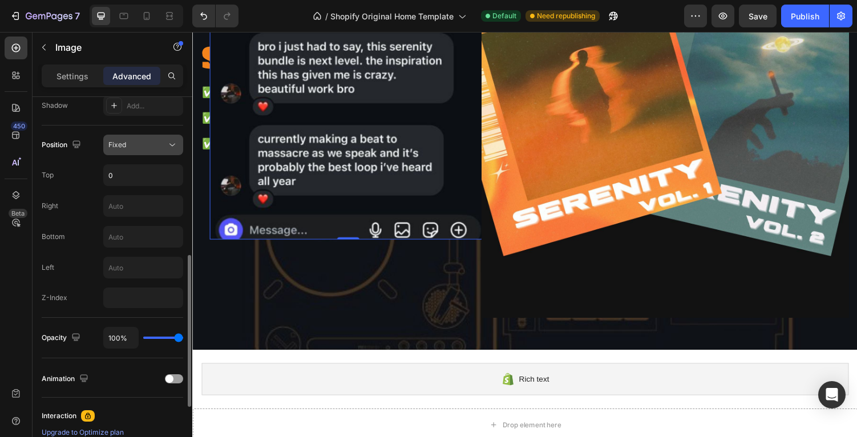 This screenshot has height=437, width=857. What do you see at coordinates (352, 358) in the screenshot?
I see `span: Rich text` at bounding box center [352, 358].